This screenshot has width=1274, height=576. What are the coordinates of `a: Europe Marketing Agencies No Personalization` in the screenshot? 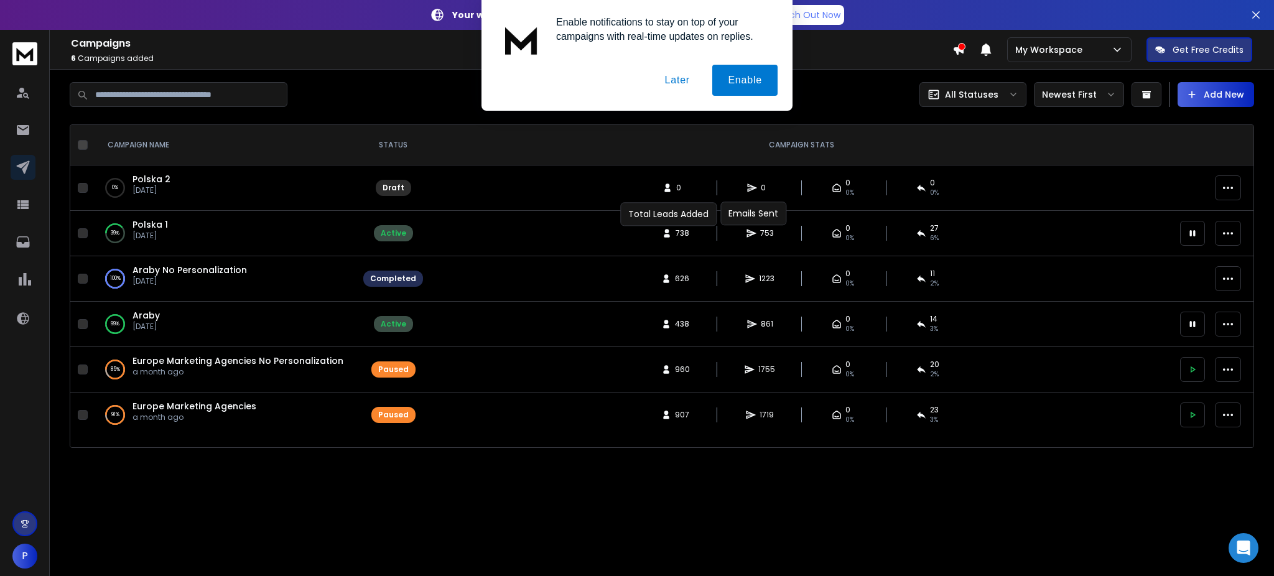 It's located at (238, 361).